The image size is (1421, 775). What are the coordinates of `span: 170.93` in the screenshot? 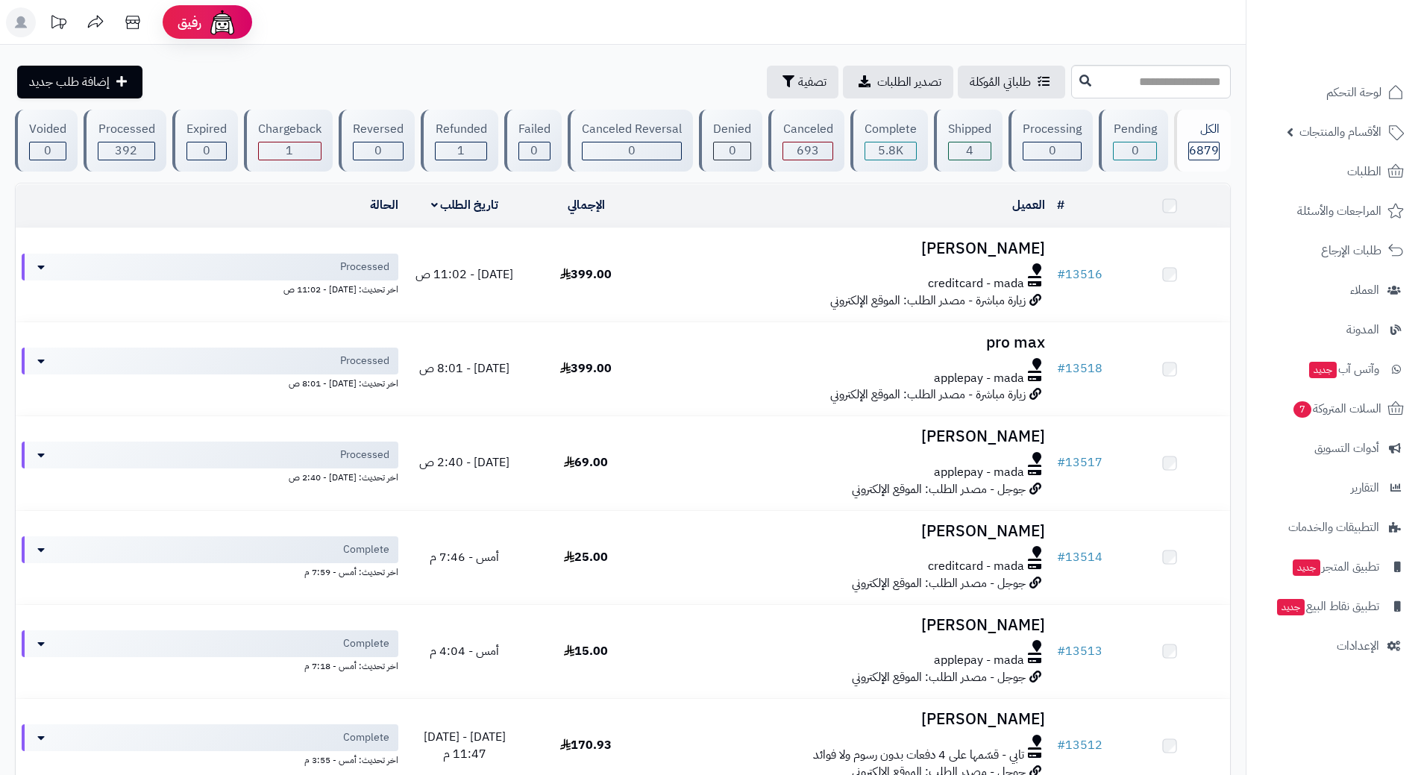 It's located at (585, 745).